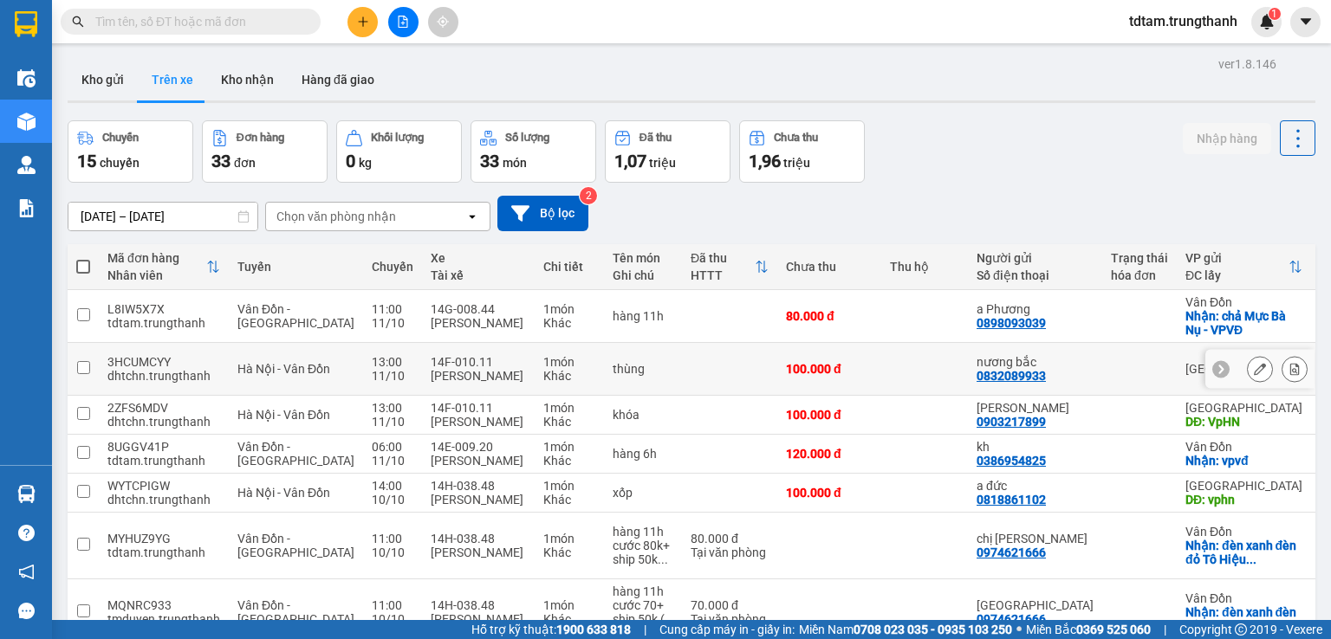 The height and width of the screenshot is (639, 1331). What do you see at coordinates (164, 539) in the screenshot?
I see `div: MYHUZ9YG` at bounding box center [164, 539].